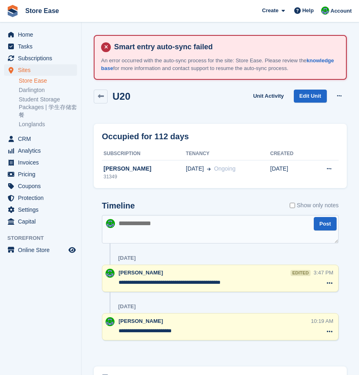 This screenshot has width=359, height=375. I want to click on div: 31349, so click(144, 177).